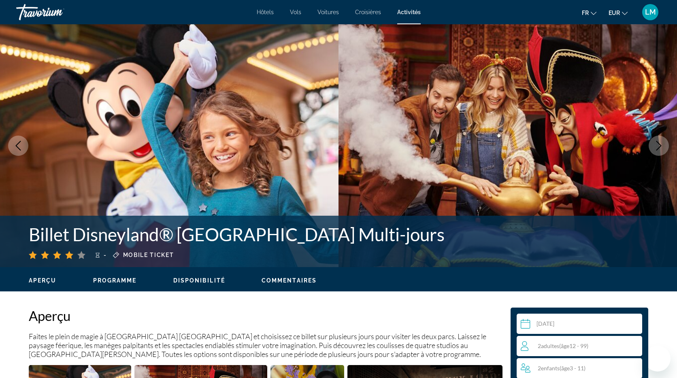 The image size is (677, 378). Describe the element at coordinates (57, 12) in the screenshot. I see `a: Travorium` at that location.